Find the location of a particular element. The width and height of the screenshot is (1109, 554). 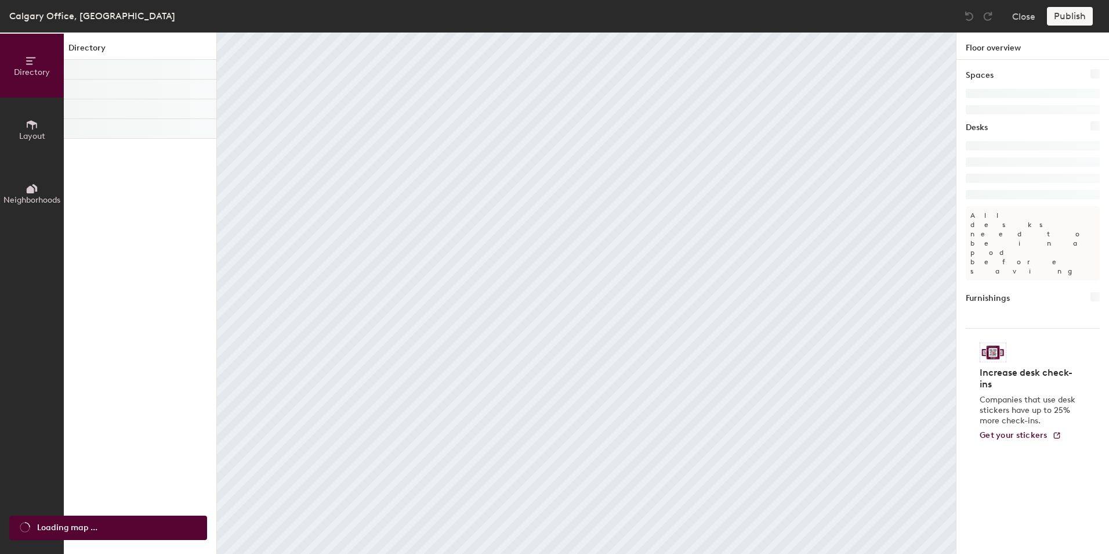

h1: Desks is located at coordinates (977, 128).